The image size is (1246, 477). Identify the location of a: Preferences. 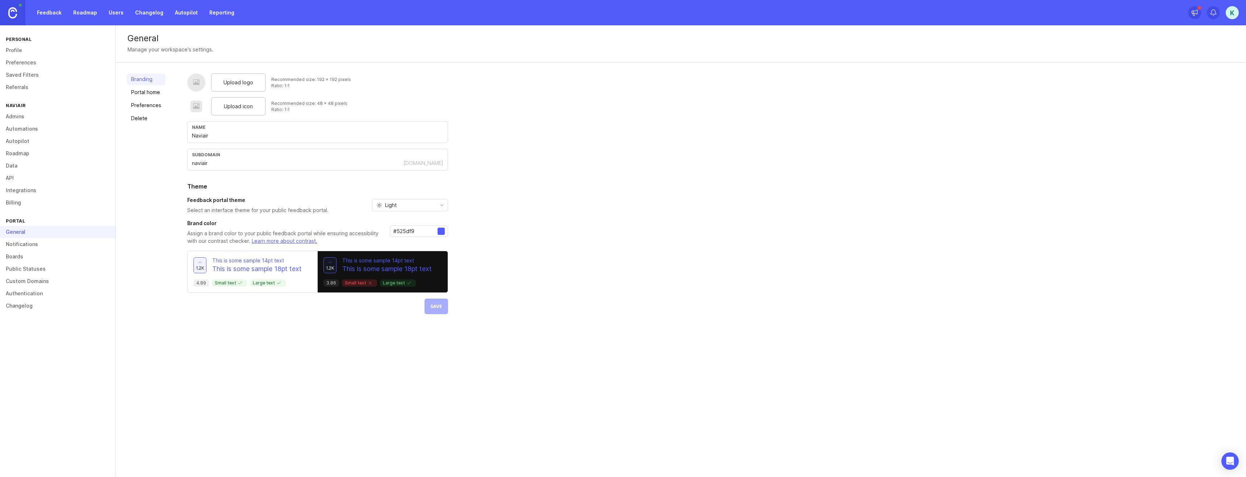
(146, 105).